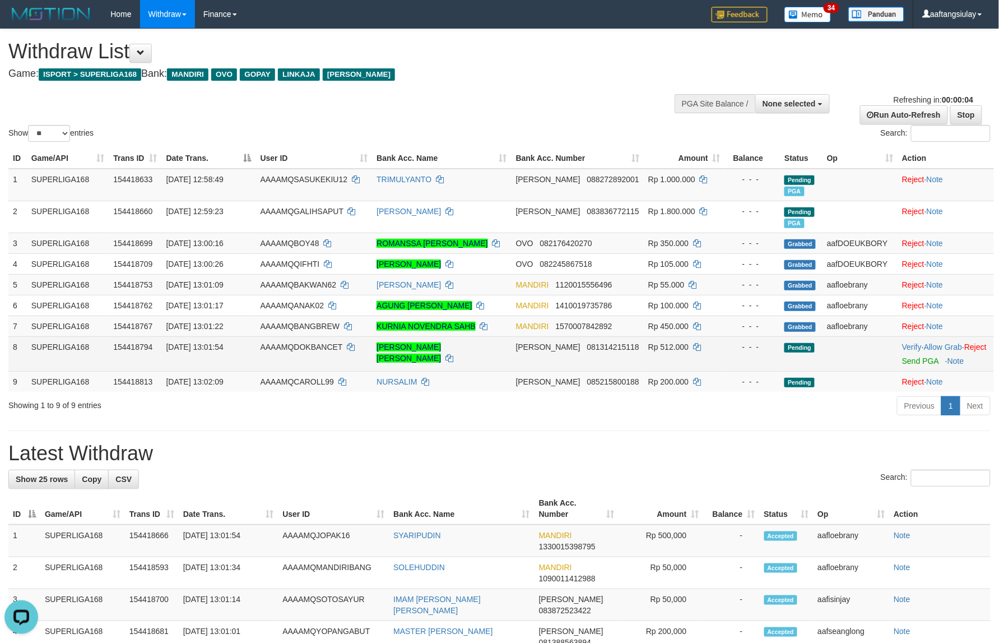  Describe the element at coordinates (668, 326) in the screenshot. I see `span: Rp 450.000` at that location.